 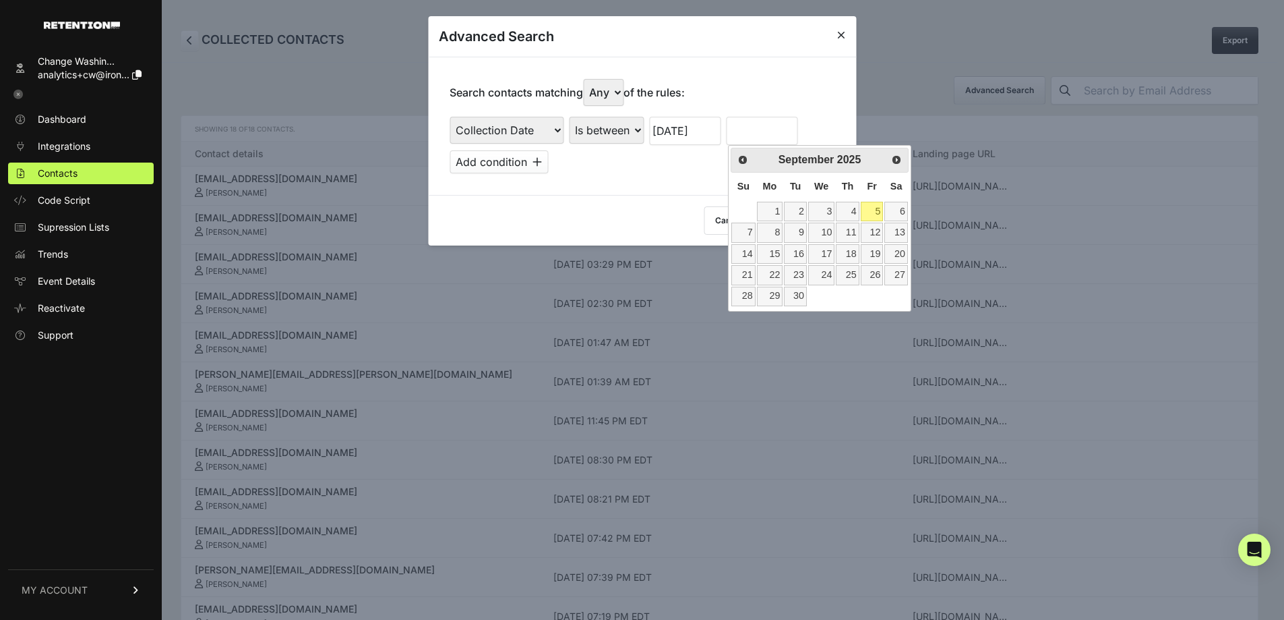 I want to click on a: Dashboard, so click(x=81, y=119).